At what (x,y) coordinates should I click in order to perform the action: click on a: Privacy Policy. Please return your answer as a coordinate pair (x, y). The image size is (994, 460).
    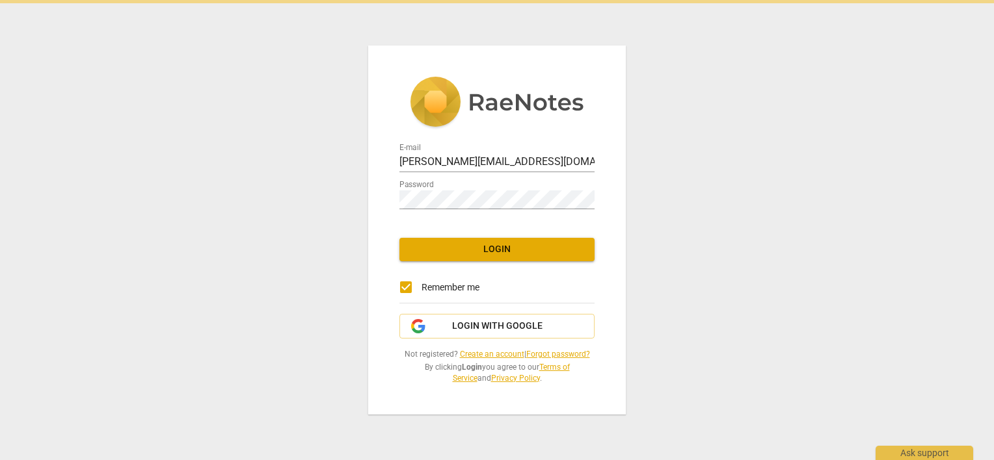
    Looking at the image, I should click on (515, 378).